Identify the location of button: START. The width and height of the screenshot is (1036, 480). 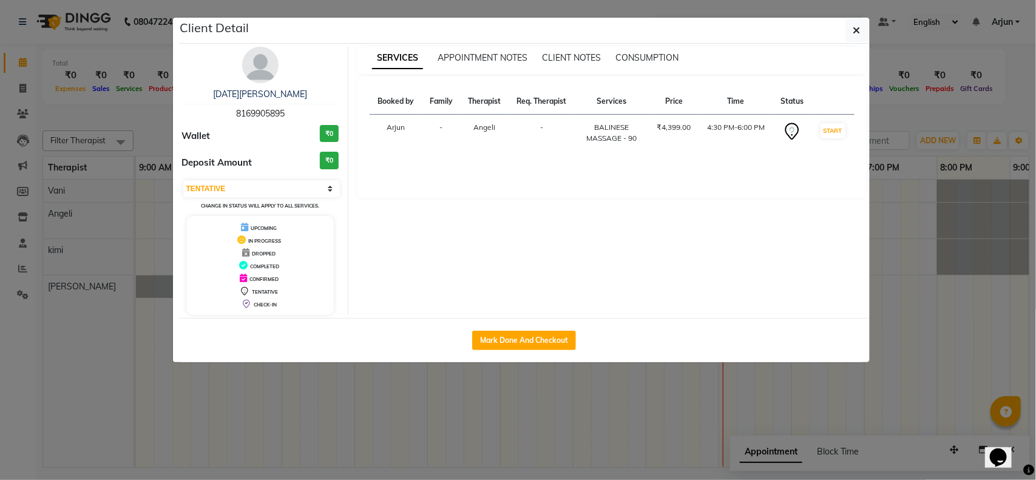
(833, 131).